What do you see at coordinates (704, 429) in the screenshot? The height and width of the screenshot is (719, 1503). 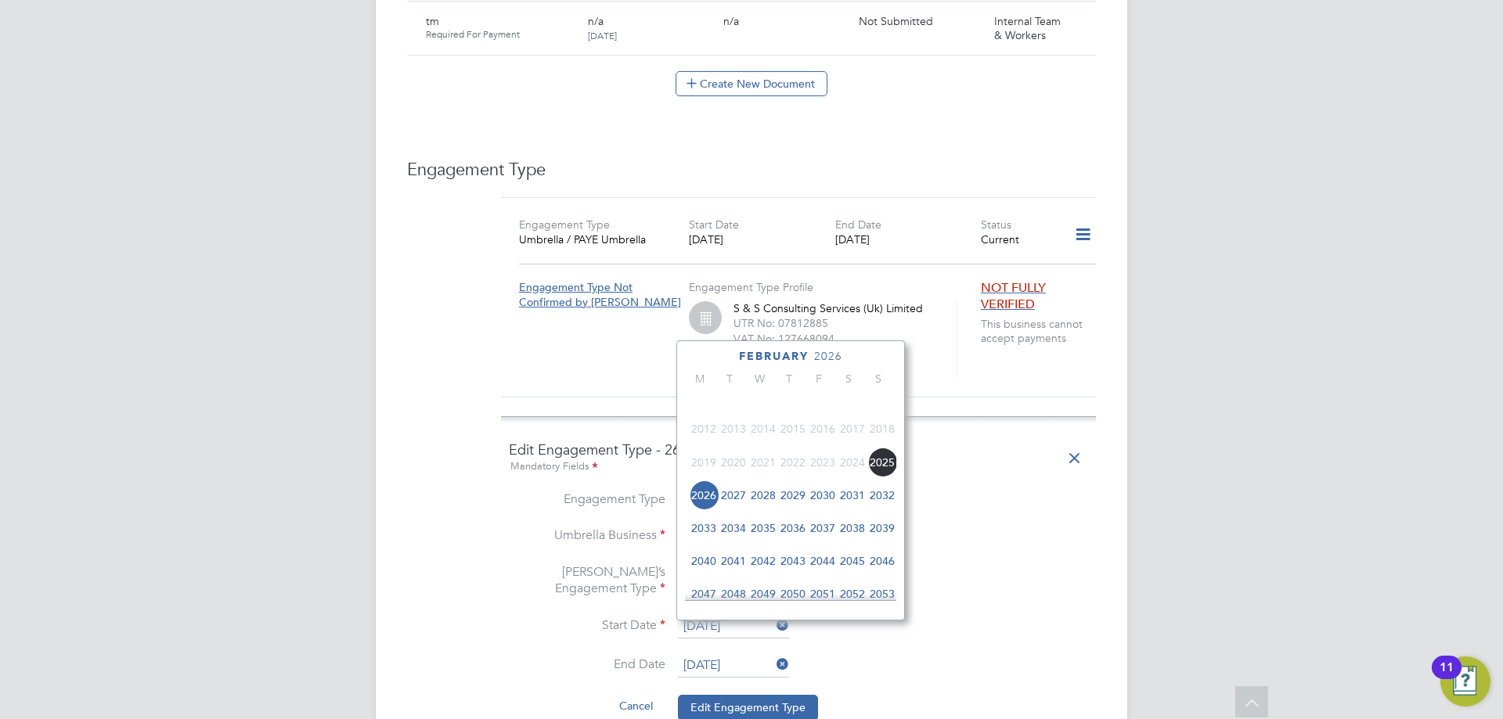 I see `span: 2012` at bounding box center [704, 429].